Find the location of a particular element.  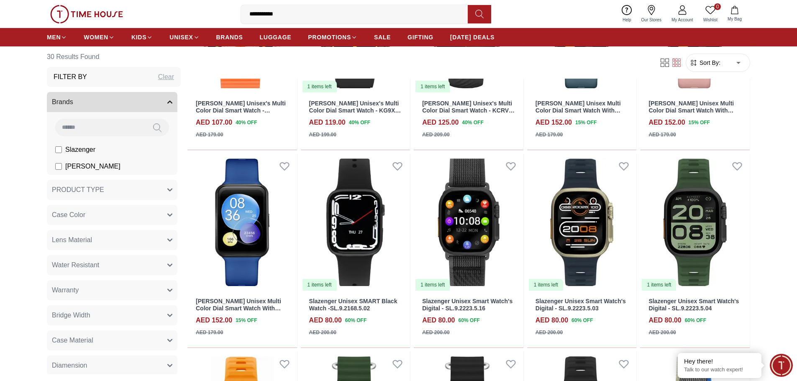

button: My Bag is located at coordinates (735, 14).